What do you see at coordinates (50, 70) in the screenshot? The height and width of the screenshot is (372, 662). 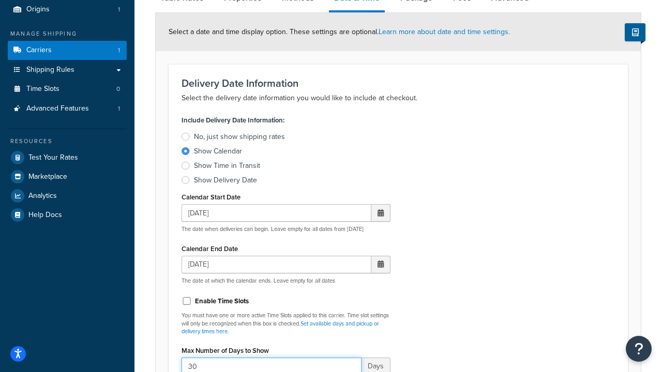 I see `span: Shipping Rules` at bounding box center [50, 70].